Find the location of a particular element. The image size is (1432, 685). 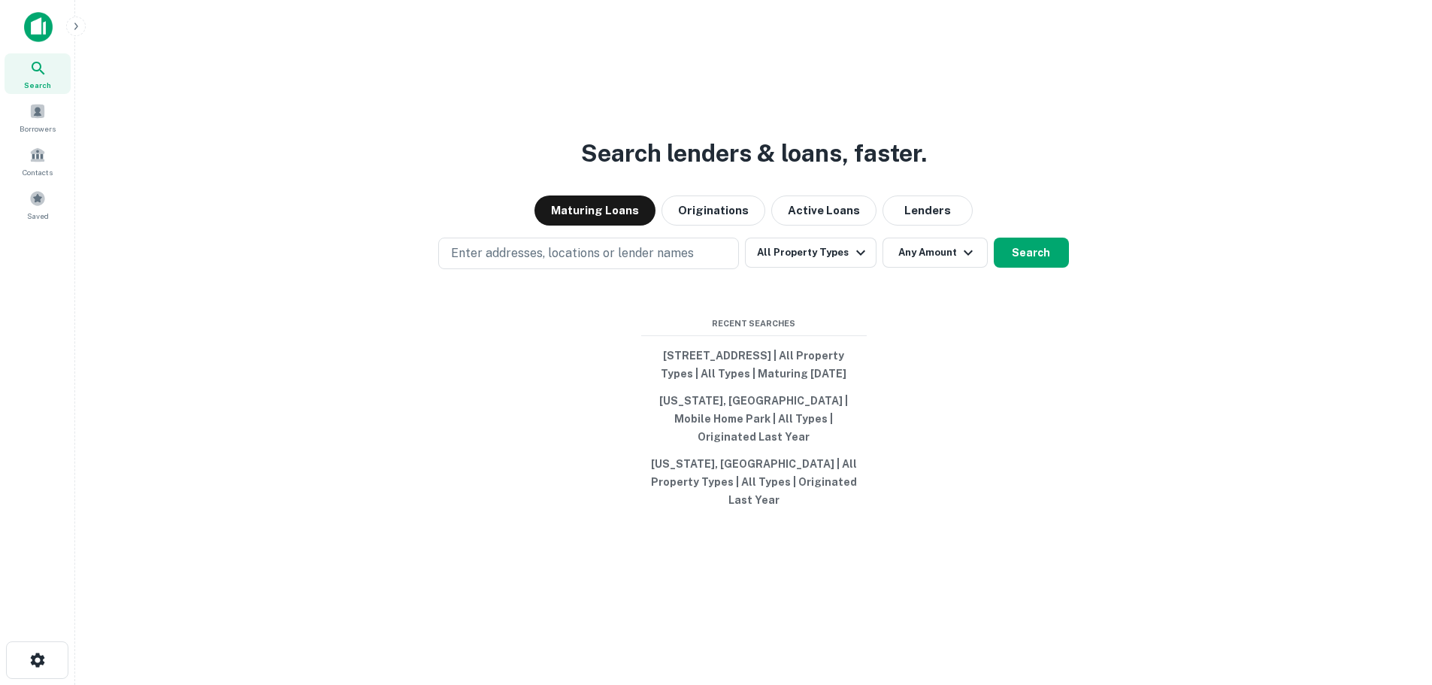

h3: Search lenders & loans, faster. is located at coordinates (754, 153).